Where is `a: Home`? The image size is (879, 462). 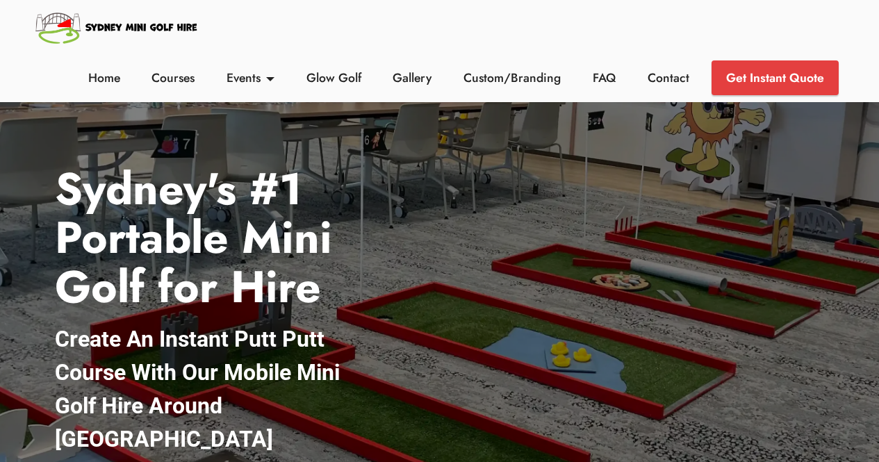
a: Home is located at coordinates (104, 78).